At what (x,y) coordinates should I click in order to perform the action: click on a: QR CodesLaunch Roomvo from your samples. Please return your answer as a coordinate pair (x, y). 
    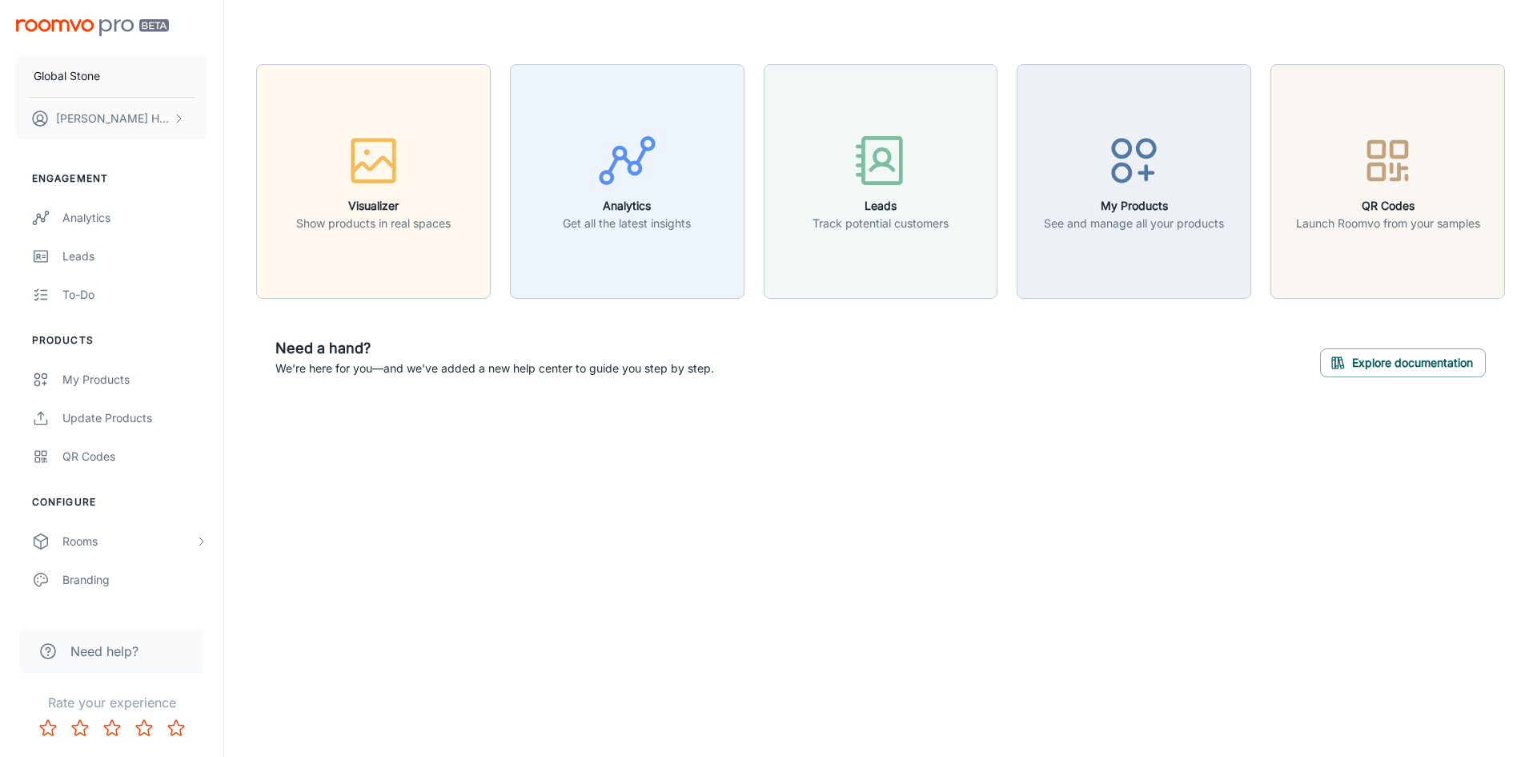
    Looking at the image, I should click on (1388, 180).